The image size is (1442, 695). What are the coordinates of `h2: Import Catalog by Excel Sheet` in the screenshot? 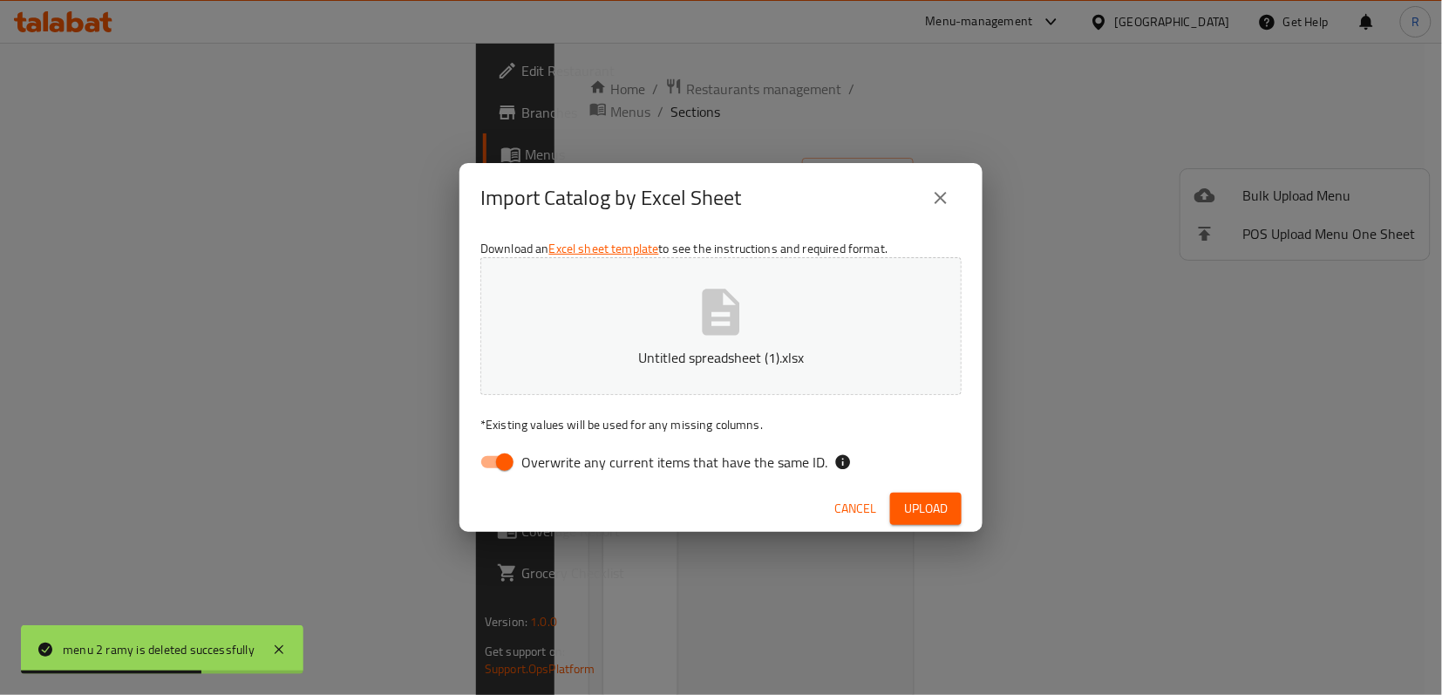 It's located at (610, 198).